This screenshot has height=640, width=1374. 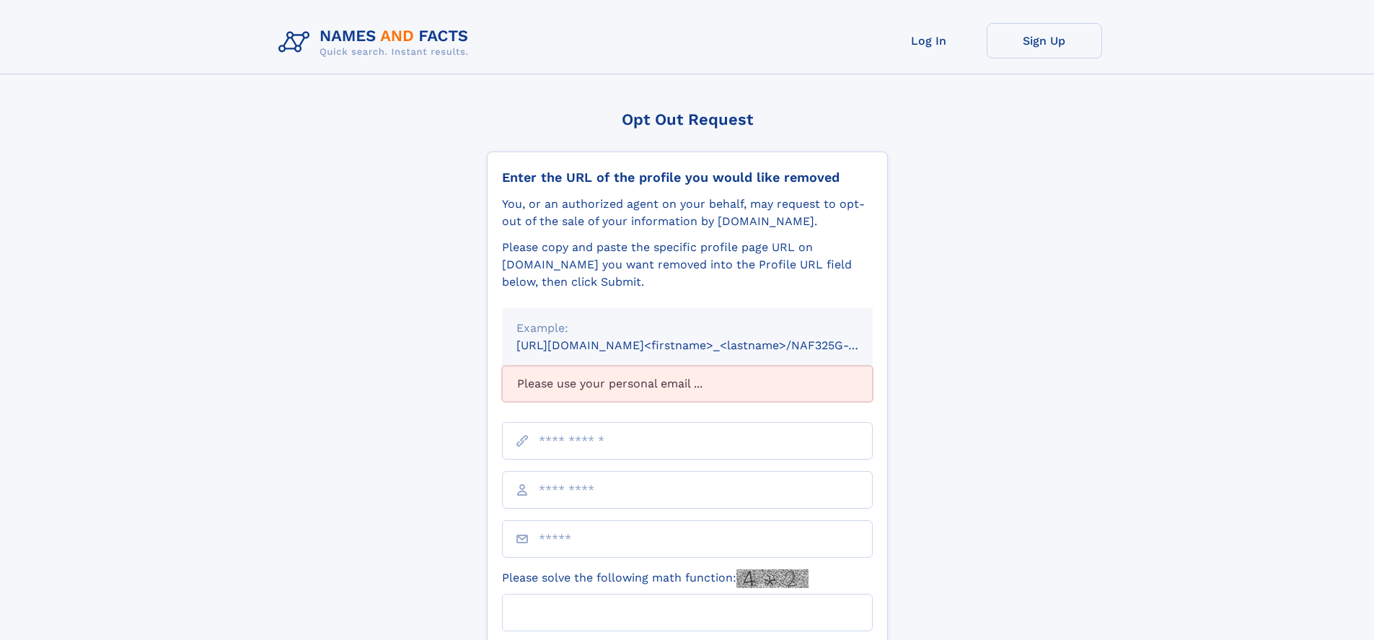 What do you see at coordinates (929, 40) in the screenshot?
I see `a: Log In` at bounding box center [929, 40].